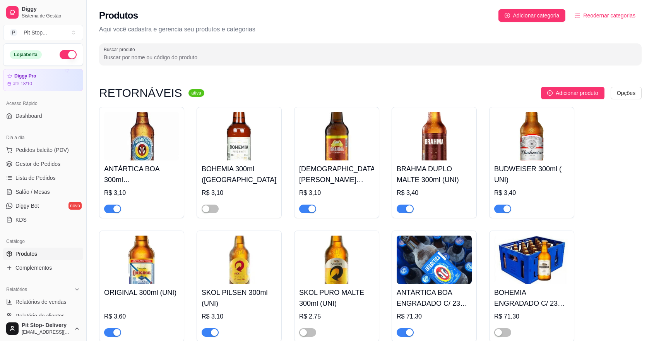 Image resolution: width=654 pixels, height=341 pixels. Describe the element at coordinates (43, 12) in the screenshot. I see `a: DiggySistema de Gestão` at that location.